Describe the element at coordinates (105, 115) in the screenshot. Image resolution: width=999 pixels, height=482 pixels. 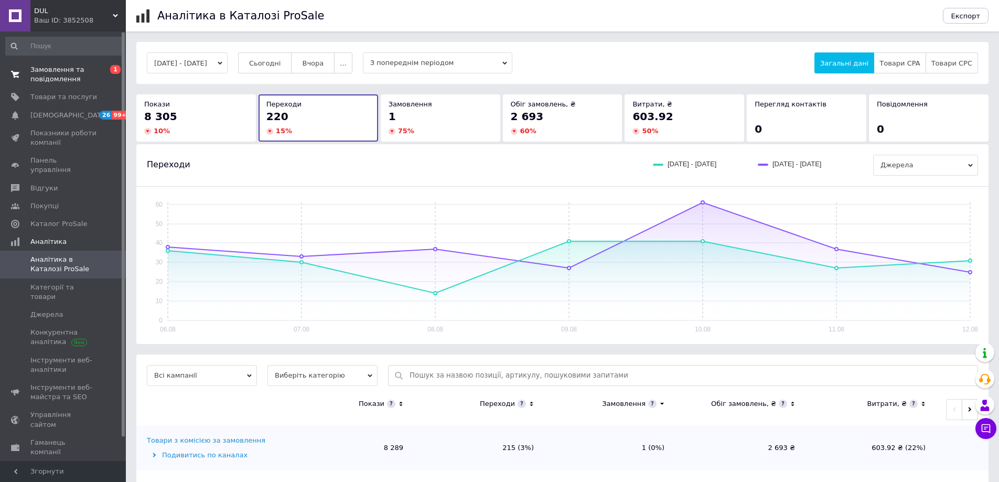
I see `span: 26` at that location.